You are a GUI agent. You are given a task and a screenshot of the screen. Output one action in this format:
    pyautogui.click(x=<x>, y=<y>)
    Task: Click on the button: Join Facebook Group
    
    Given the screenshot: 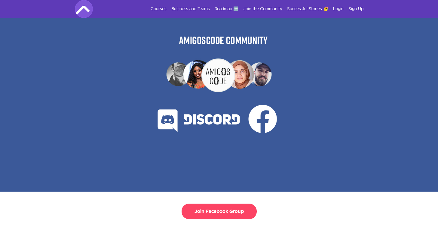 What is the action you would take?
    pyautogui.click(x=219, y=212)
    